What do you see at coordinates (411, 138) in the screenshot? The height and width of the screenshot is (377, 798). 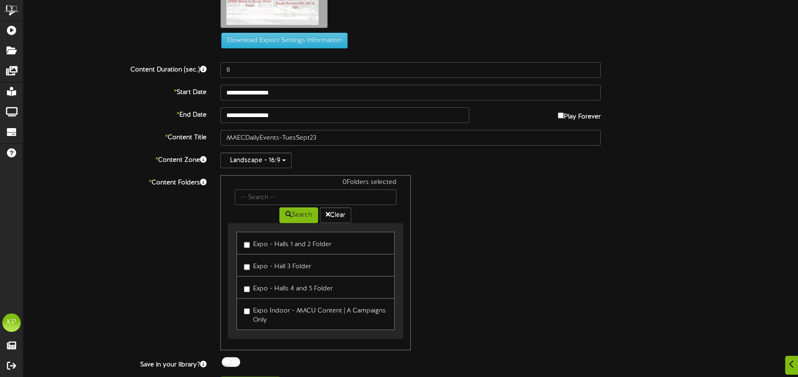 I see `input: Title of this Content` at bounding box center [411, 138].